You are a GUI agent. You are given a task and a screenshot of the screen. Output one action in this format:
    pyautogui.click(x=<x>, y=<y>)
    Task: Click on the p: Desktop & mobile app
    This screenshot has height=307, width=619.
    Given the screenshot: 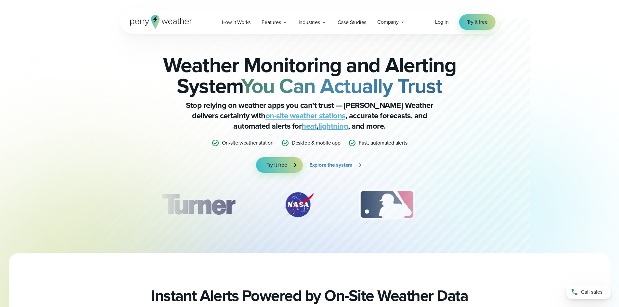 What is the action you would take?
    pyautogui.click(x=316, y=143)
    